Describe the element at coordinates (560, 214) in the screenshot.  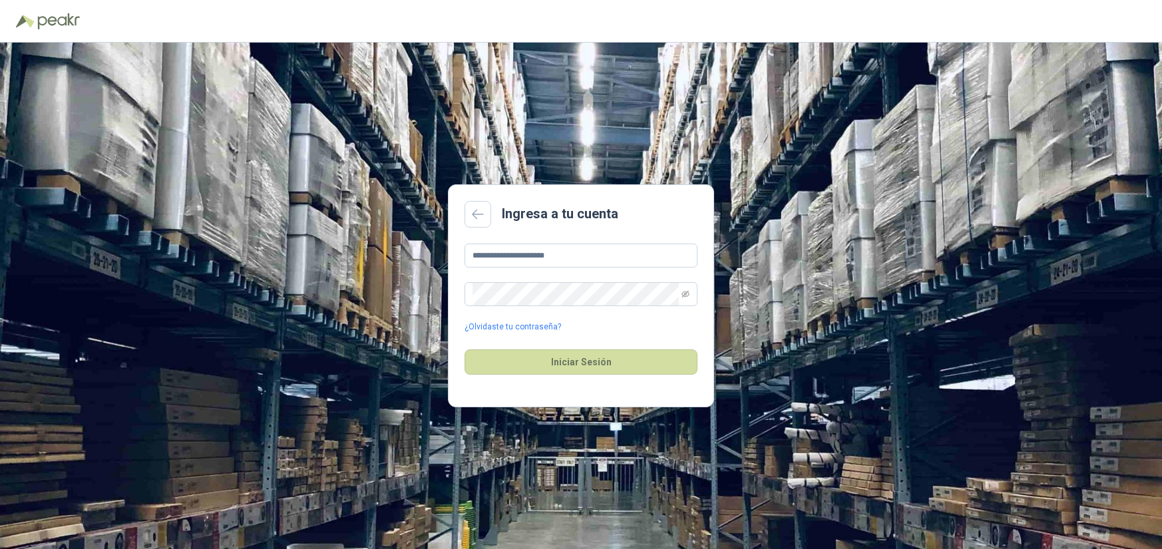
I see `h2: Ingresa a tu cuenta` at that location.